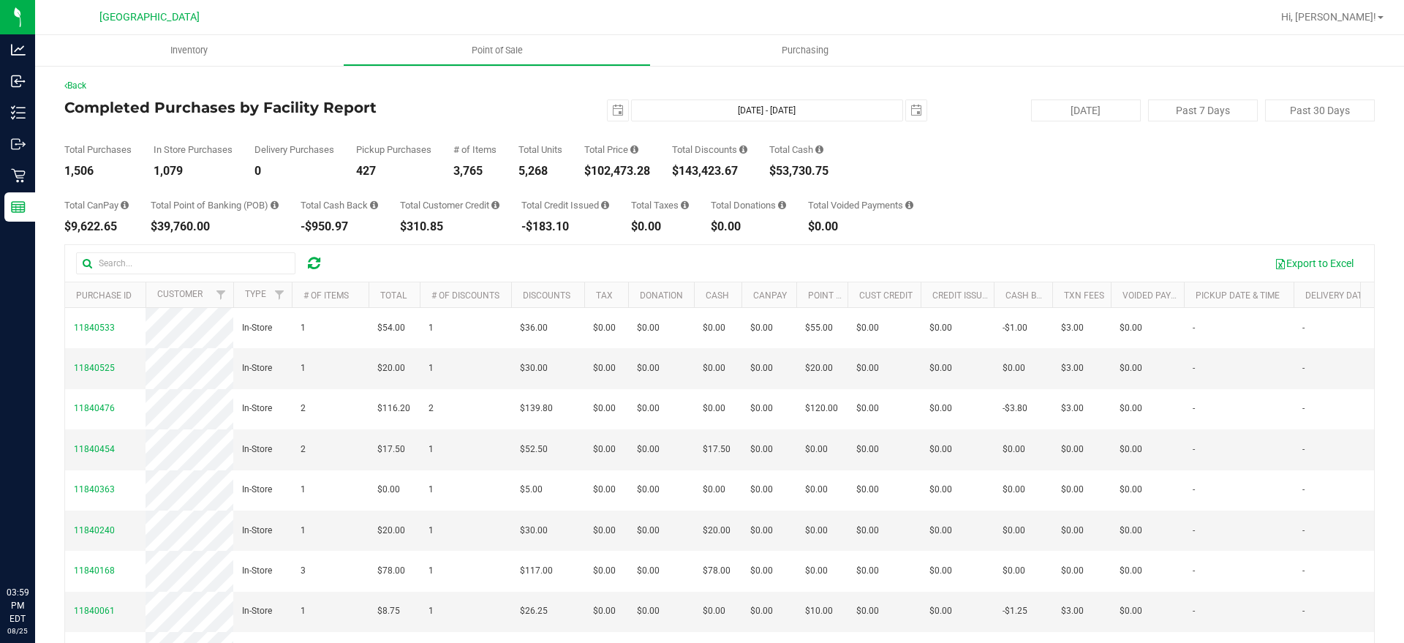 The image size is (1404, 643). What do you see at coordinates (1314, 263) in the screenshot?
I see `button: Export to Excel` at bounding box center [1314, 263].